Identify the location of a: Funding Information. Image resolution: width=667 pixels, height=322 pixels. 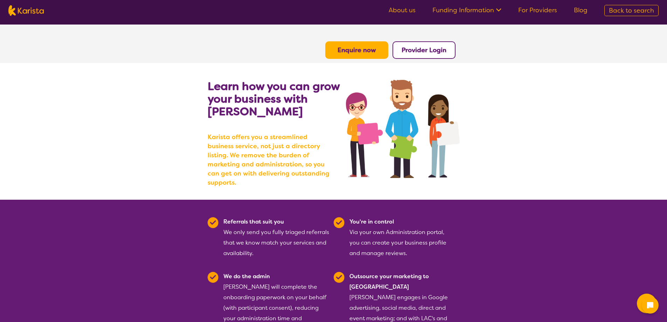
(467, 10).